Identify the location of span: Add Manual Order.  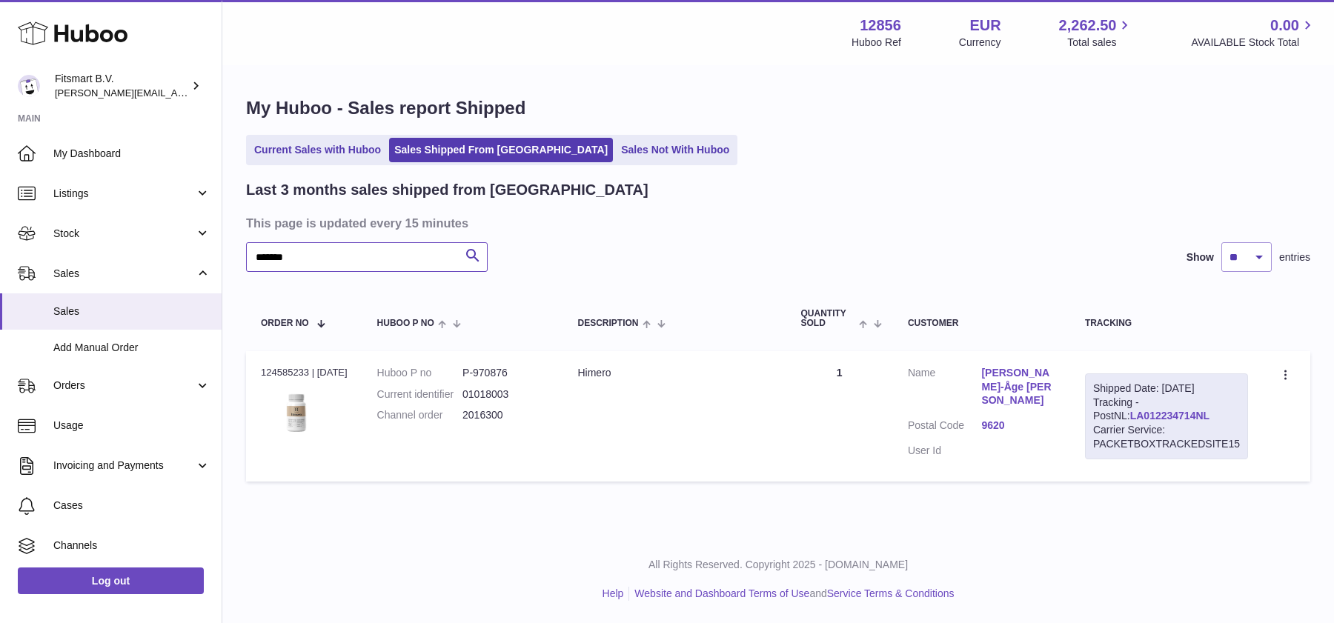
(132, 348).